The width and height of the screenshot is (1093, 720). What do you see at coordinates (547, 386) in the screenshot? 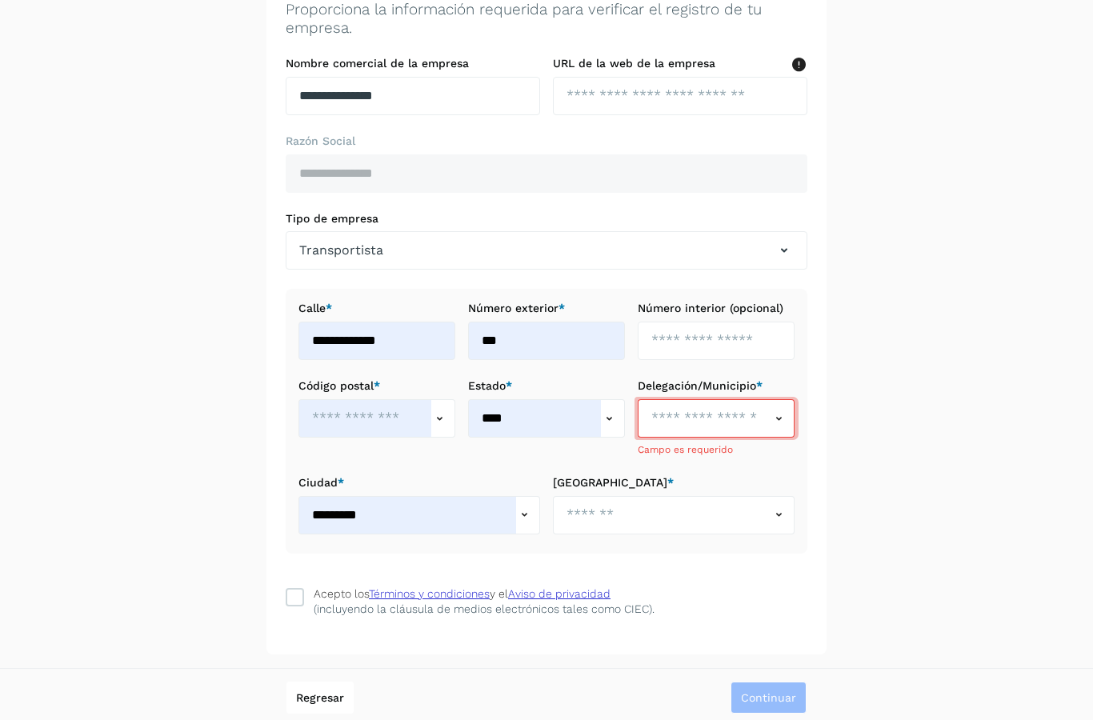
I see `label: Estado` at bounding box center [547, 386].